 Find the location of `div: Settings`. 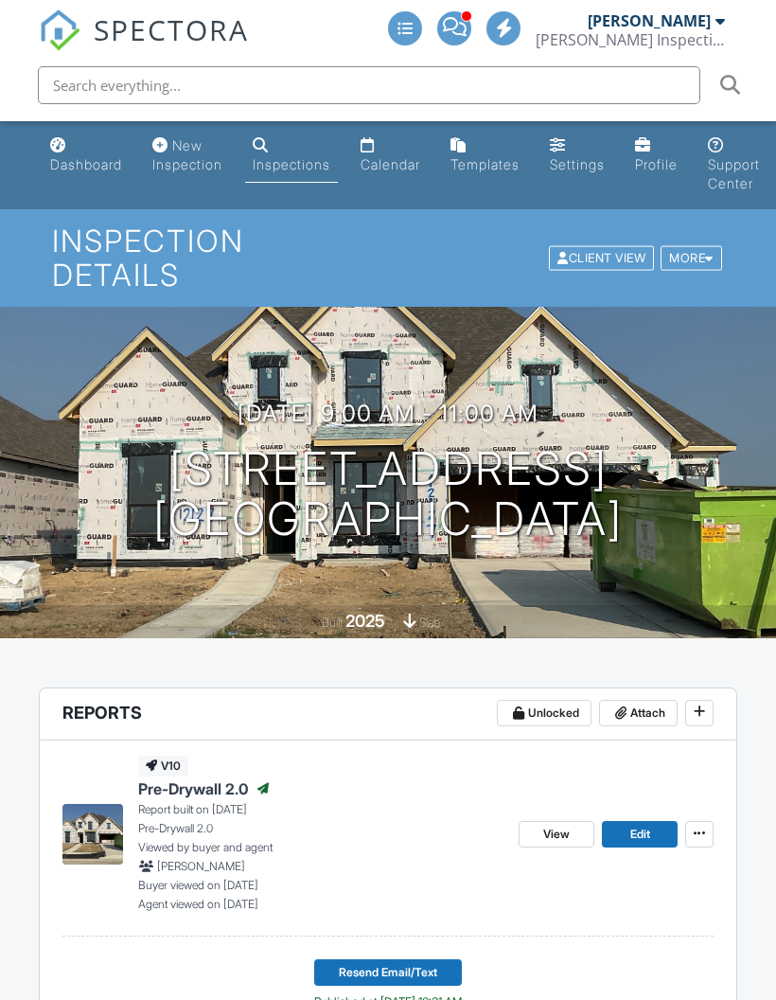

div: Settings is located at coordinates (578, 164).